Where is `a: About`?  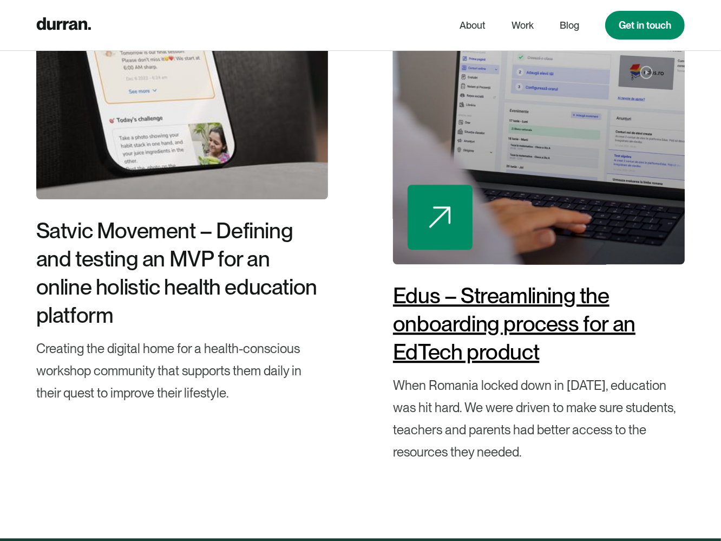 a: About is located at coordinates (473, 25).